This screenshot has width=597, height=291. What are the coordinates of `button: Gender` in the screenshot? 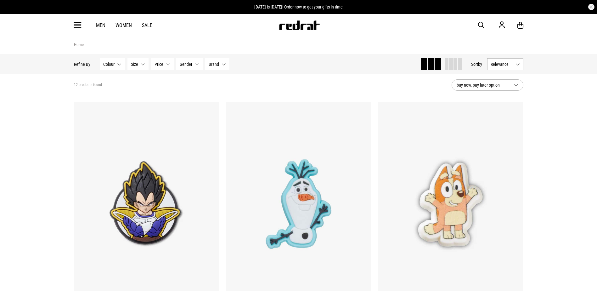 It's located at (189, 64).